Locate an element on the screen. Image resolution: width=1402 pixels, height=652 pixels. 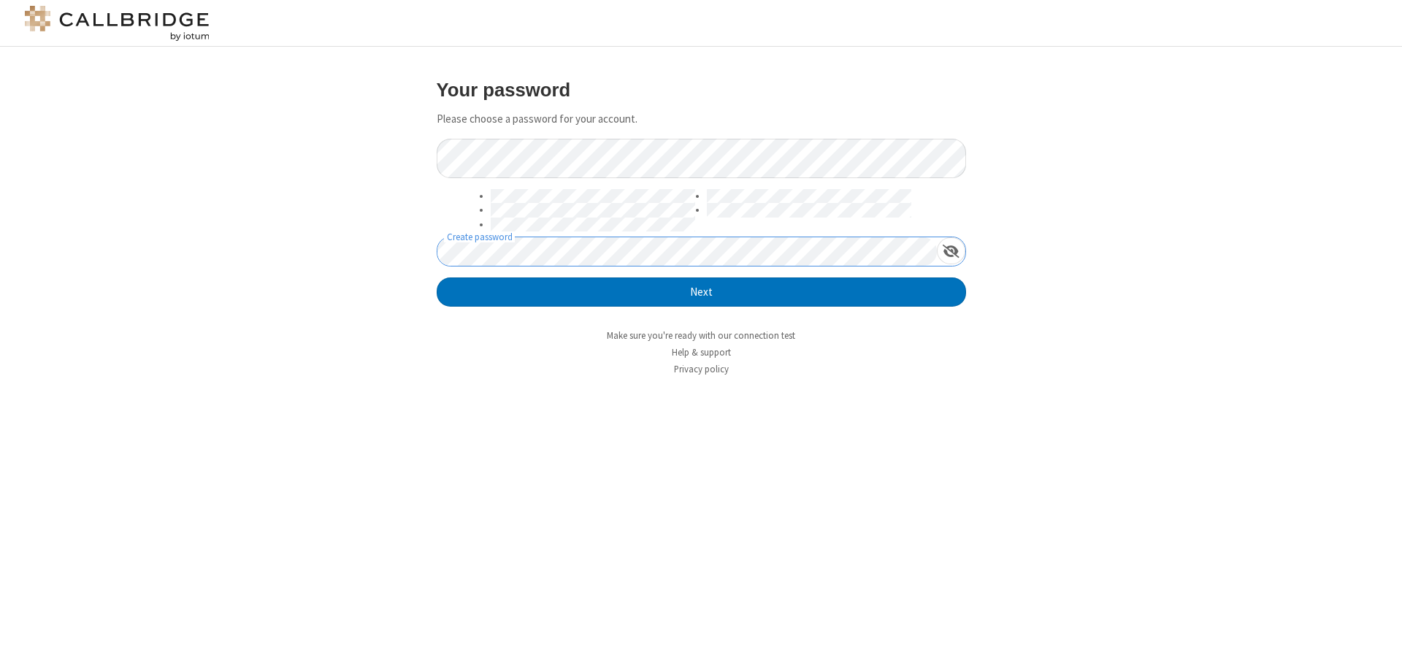
div: Show password is located at coordinates (951, 250).